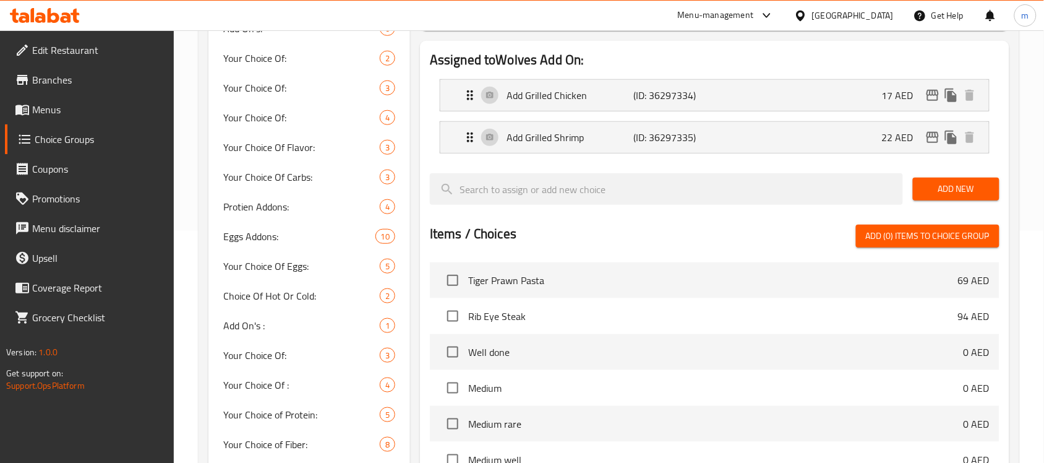 Image resolution: width=1044 pixels, height=463 pixels. Describe the element at coordinates (713, 316) in the screenshot. I see `span: Rib Eye Steak` at that location.